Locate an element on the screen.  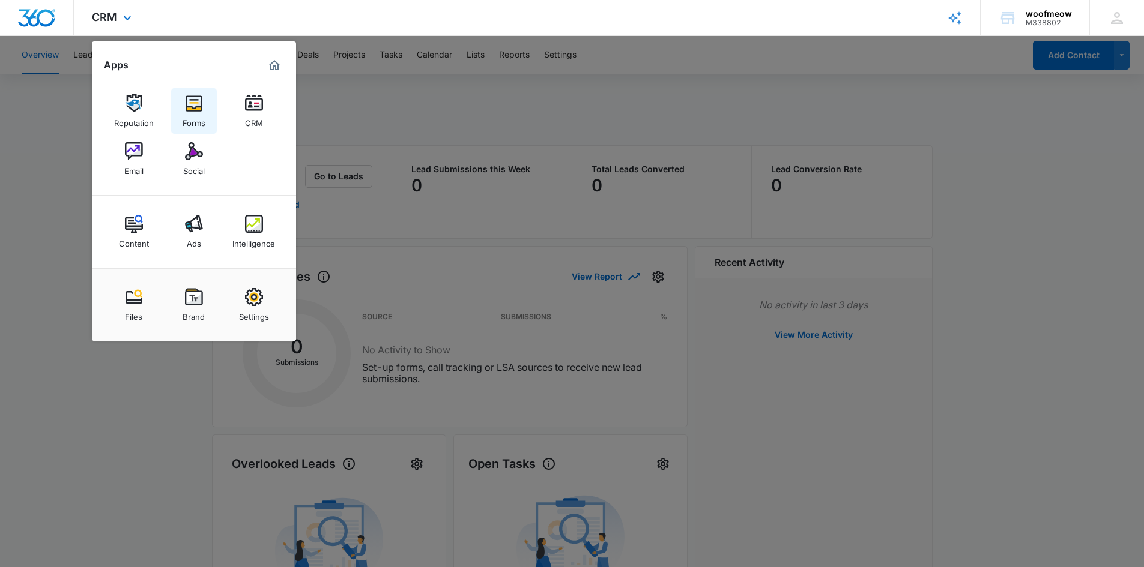
div: CRM is located at coordinates (254, 120).